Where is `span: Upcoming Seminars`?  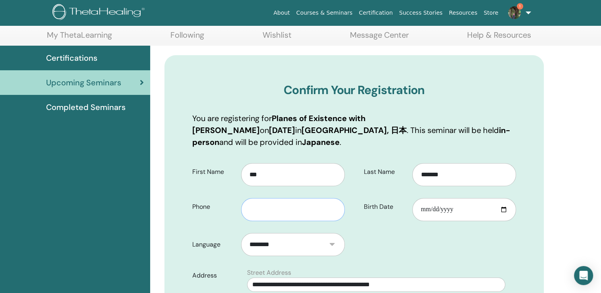
span: Upcoming Seminars is located at coordinates (83, 83).